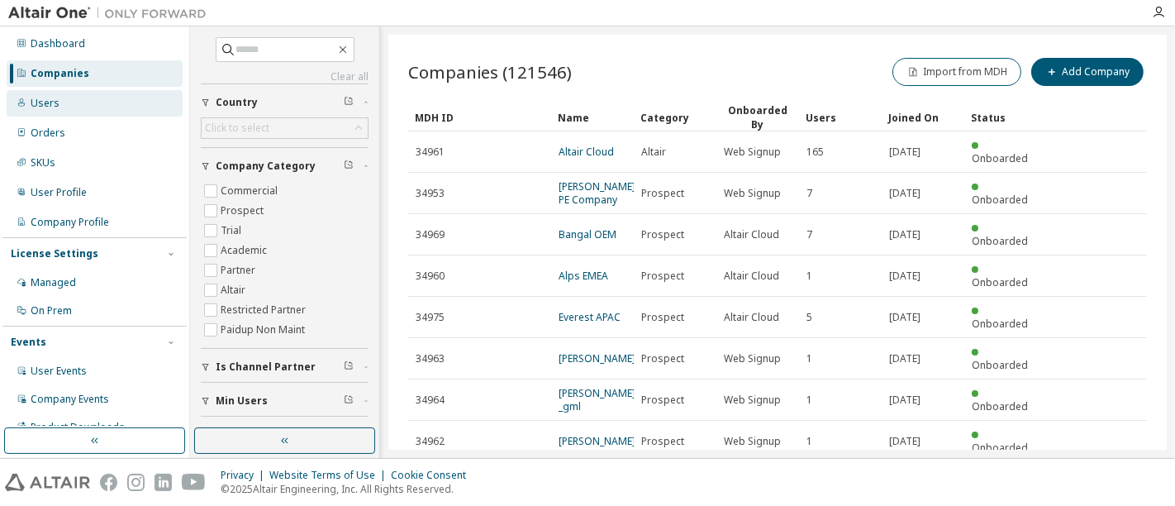 This screenshot has height=506, width=1175. Describe the element at coordinates (245, 250) in the screenshot. I see `label: Academic` at that location.